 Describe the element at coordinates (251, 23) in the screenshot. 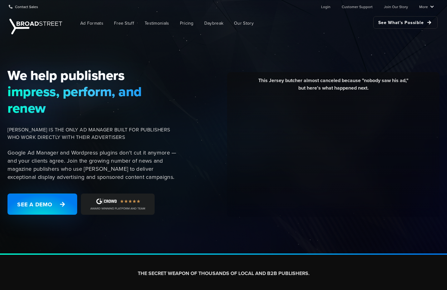

I see `nav: Main` at that location.